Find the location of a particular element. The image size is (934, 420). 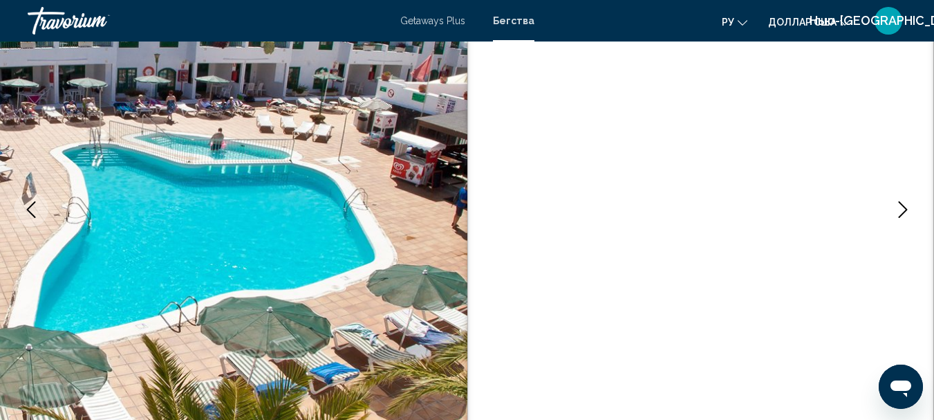

font: ру is located at coordinates (728, 22).